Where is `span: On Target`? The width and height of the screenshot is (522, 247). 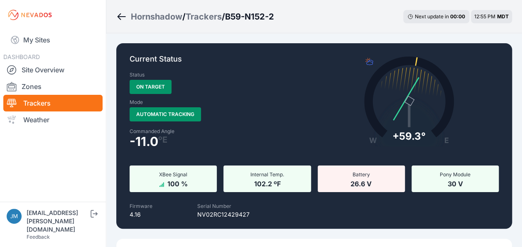 span: On Target is located at coordinates (150, 87).